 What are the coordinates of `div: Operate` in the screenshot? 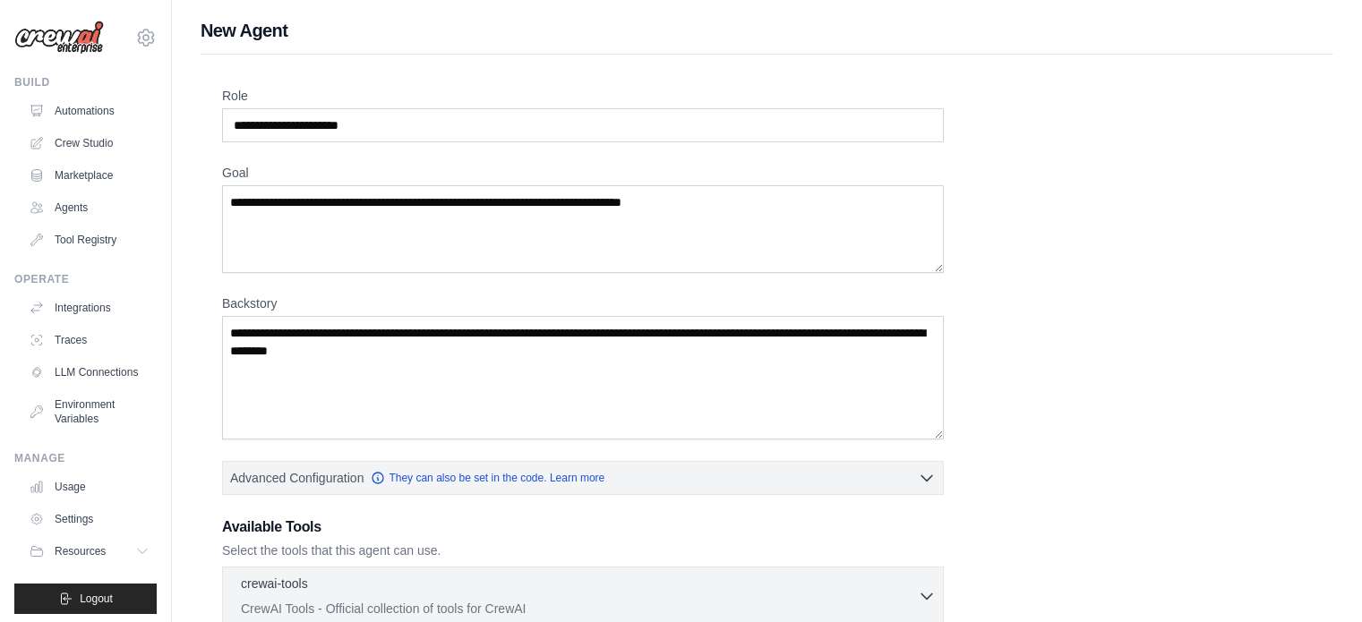 It's located at (85, 279).